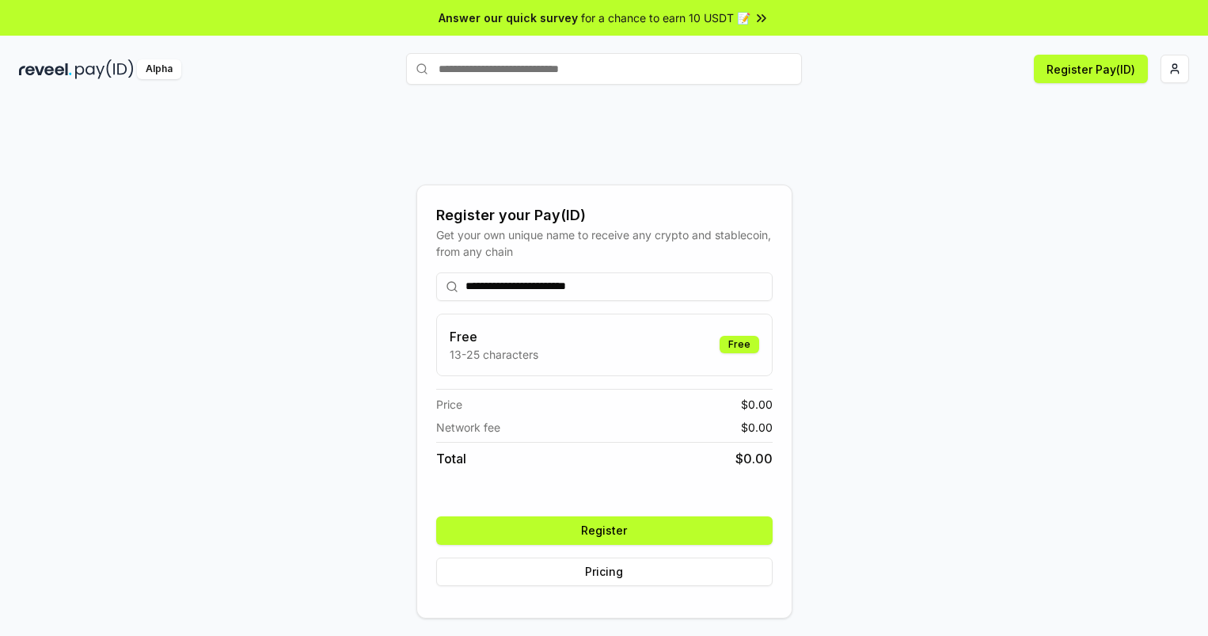  I want to click on span: for a chance to earn 10 USDT 📝, so click(666, 17).